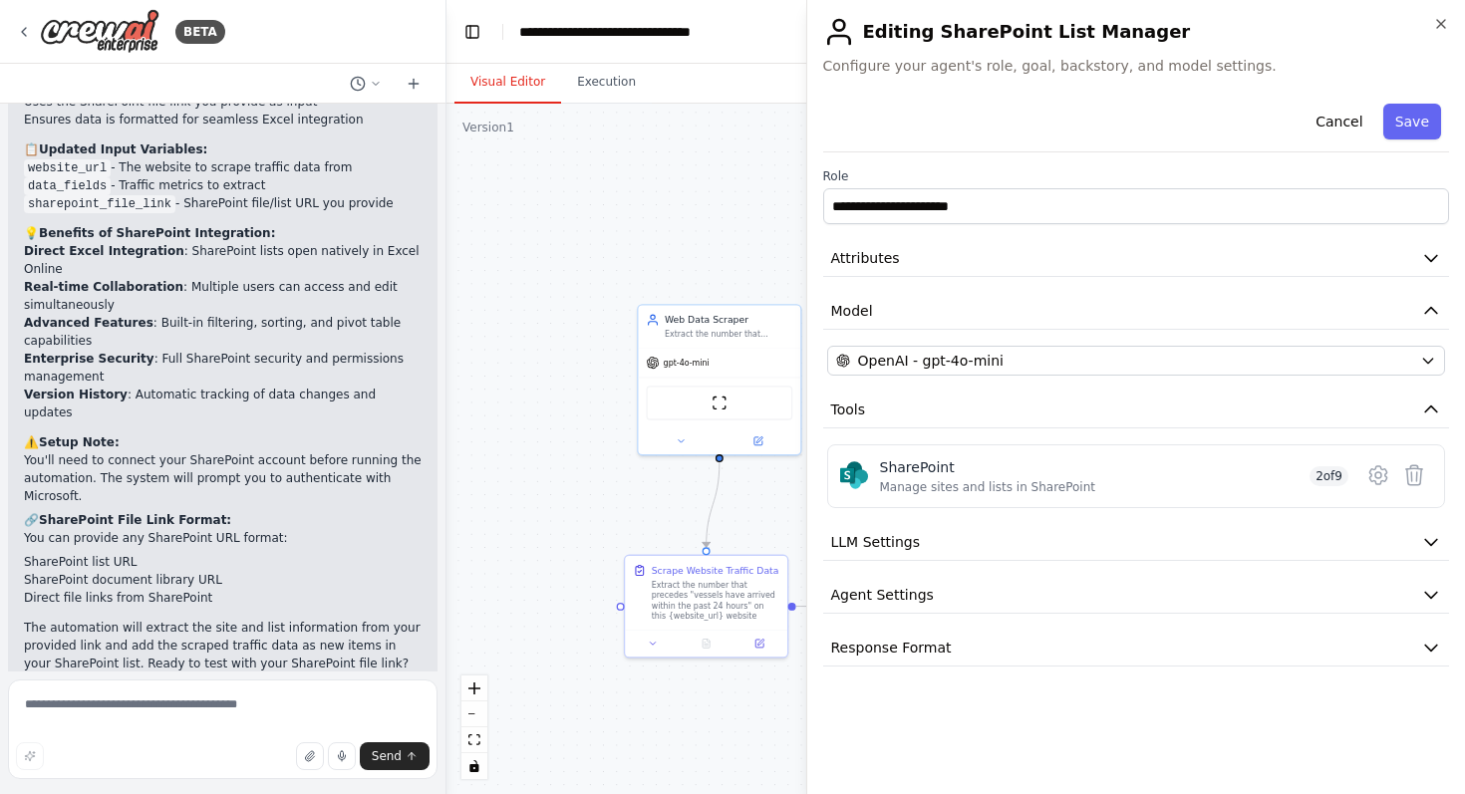 The width and height of the screenshot is (1465, 794). Describe the element at coordinates (156, 233) in the screenshot. I see `strong: Benefits of SharePoint Integration:` at that location.